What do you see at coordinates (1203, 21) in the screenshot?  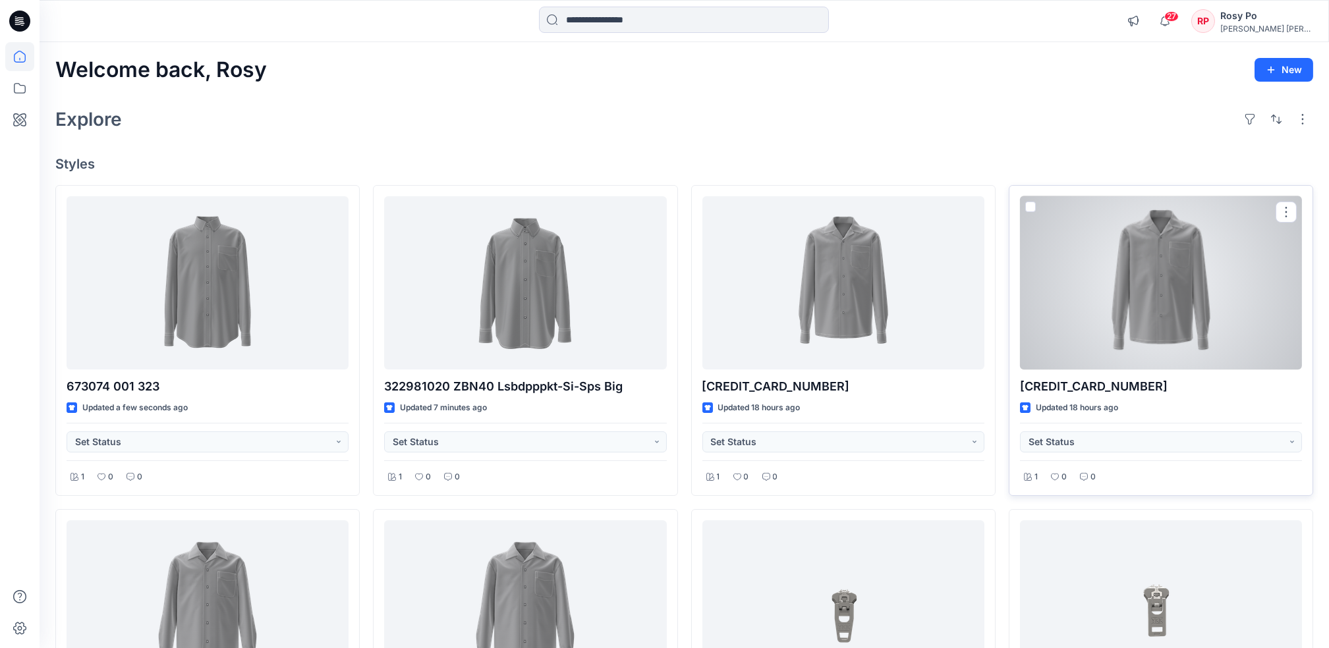 I see `div: RP` at bounding box center [1203, 21].